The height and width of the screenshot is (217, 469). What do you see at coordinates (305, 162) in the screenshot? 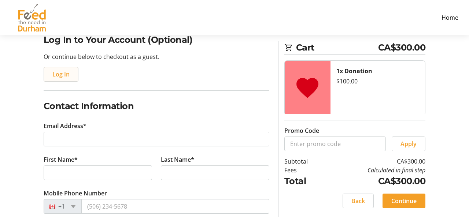
I see `td: Subtotal` at bounding box center [305, 162].